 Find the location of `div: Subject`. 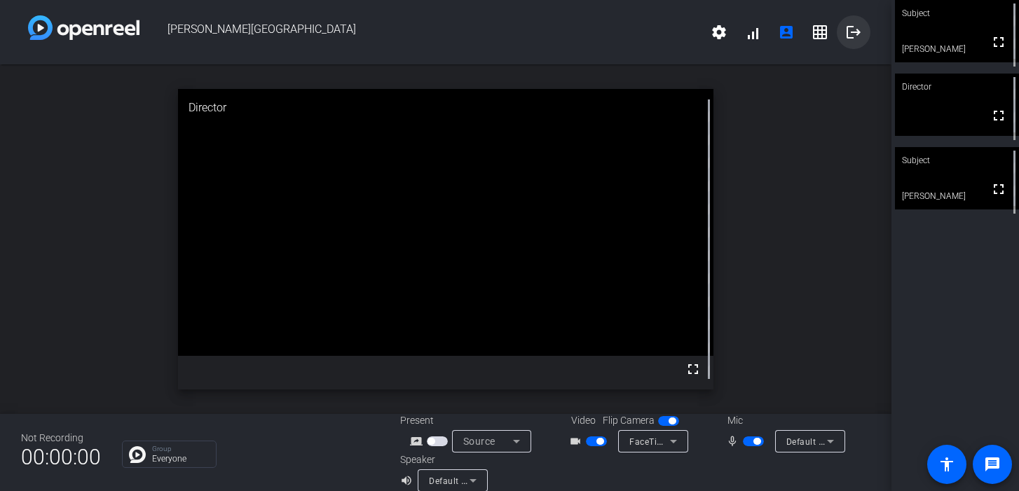

div: Subject is located at coordinates (957, 161).